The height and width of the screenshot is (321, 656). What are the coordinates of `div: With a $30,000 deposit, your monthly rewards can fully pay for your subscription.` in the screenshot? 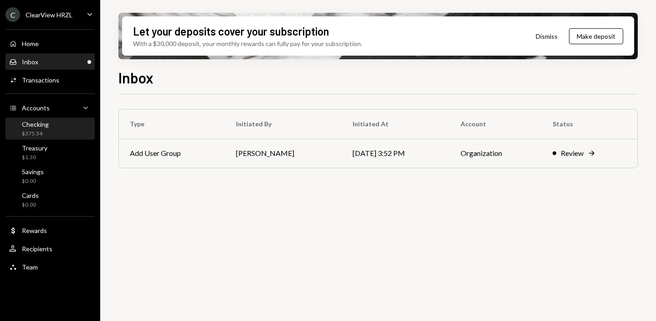 It's located at (247, 43).